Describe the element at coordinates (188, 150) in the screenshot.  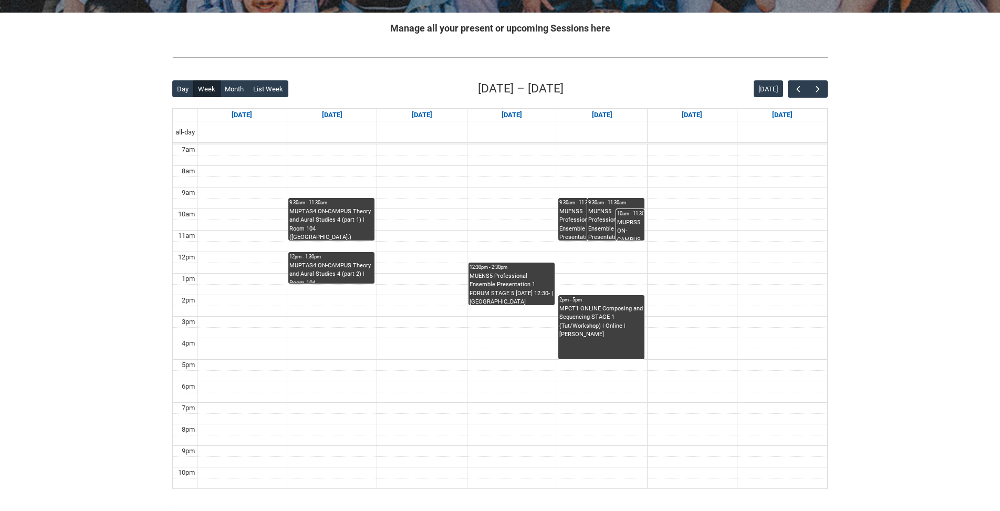
I see `div: 7am` at that location.